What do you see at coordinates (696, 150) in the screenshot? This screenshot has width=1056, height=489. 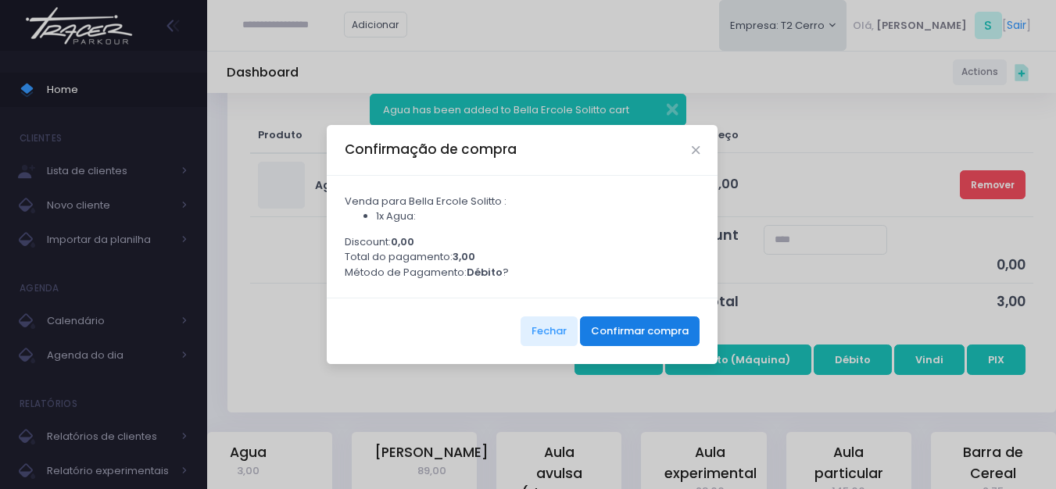 I see `button: Close` at bounding box center [696, 150].